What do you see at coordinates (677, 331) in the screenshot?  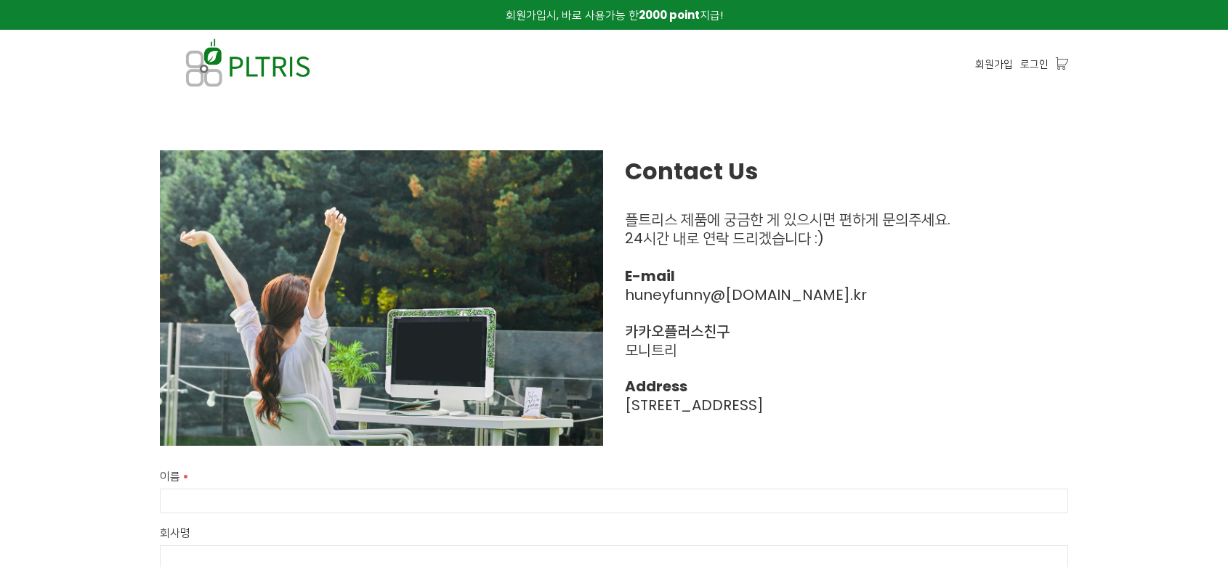 I see `strong: 카카오플러스친구` at bounding box center [677, 331].